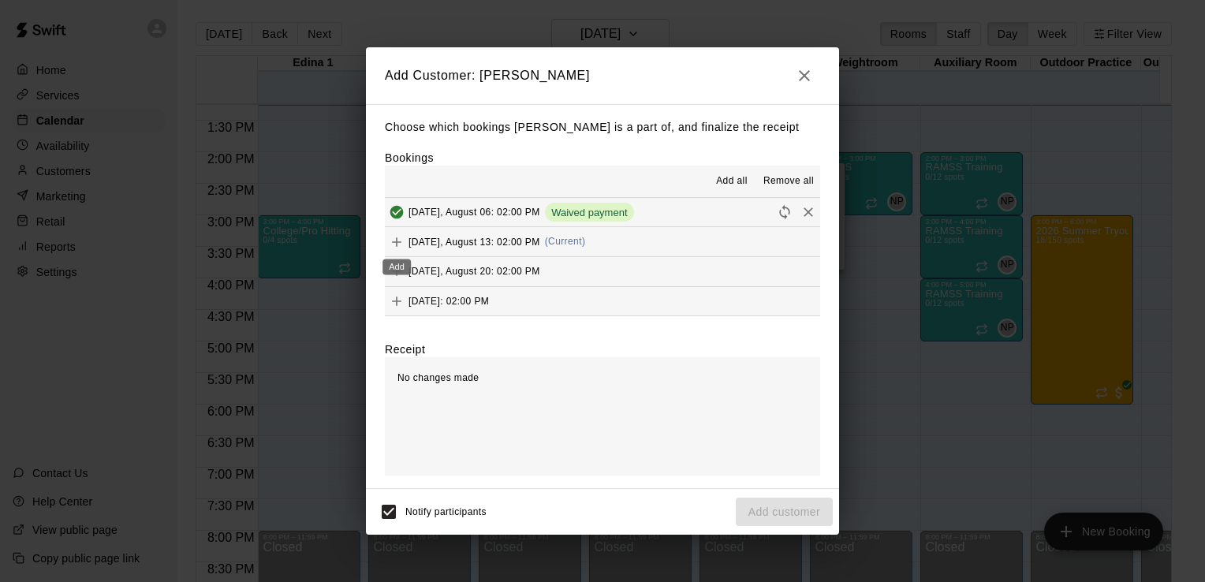 The width and height of the screenshot is (1205, 582). Describe the element at coordinates (788, 181) in the screenshot. I see `button: Remove all` at that location.